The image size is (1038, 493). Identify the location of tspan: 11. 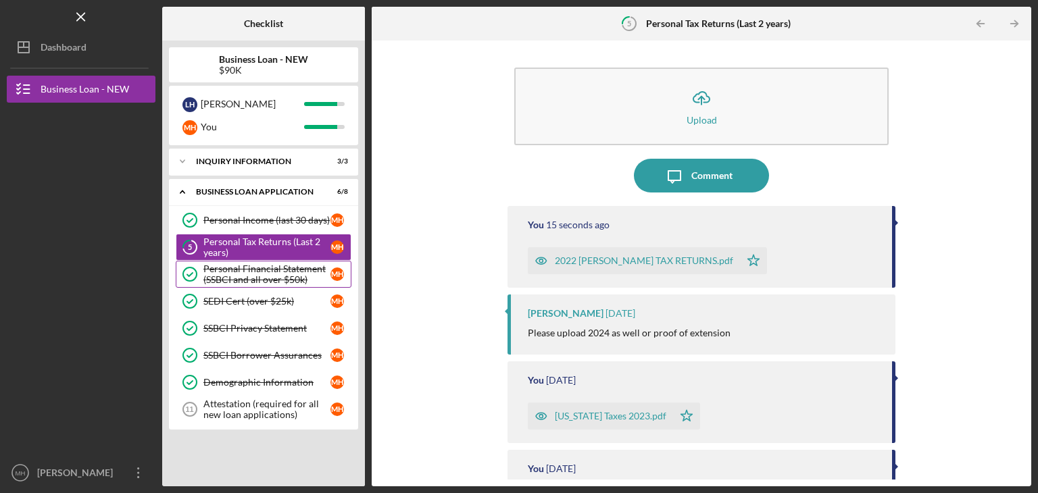
(189, 409).